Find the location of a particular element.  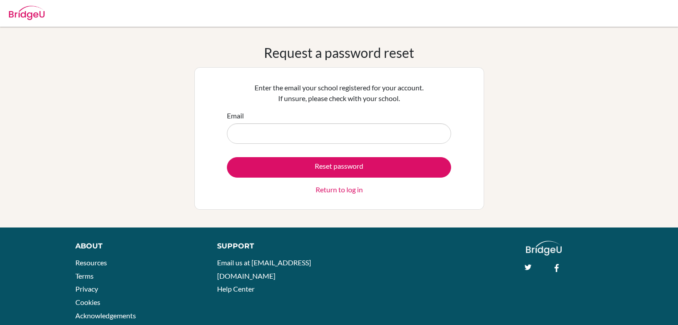

a: Cookies is located at coordinates (88, 302).